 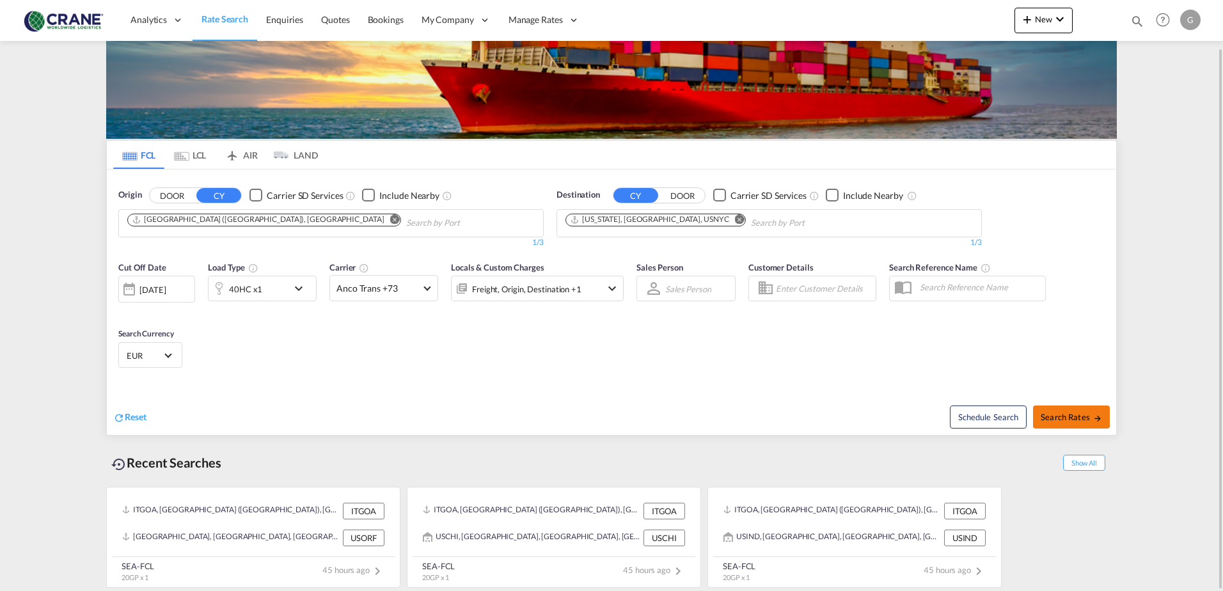 I want to click on div: USORF, so click(x=363, y=538).